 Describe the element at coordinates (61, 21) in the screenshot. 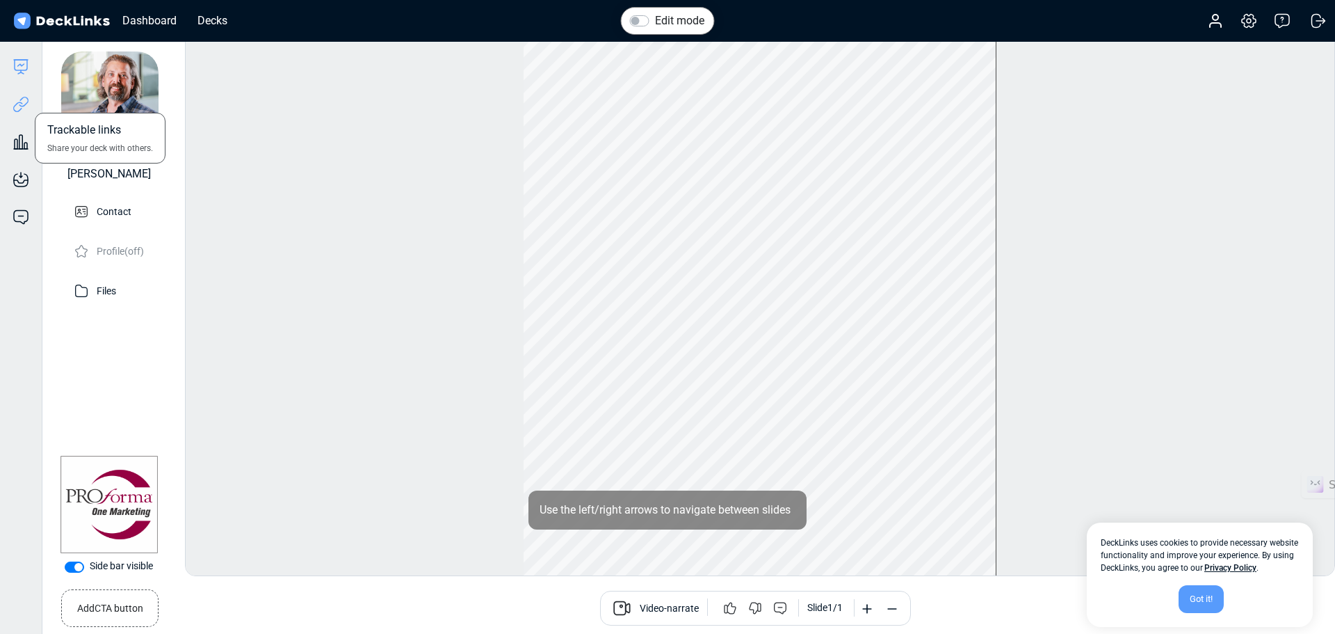

I see `img: DeckLinks` at that location.